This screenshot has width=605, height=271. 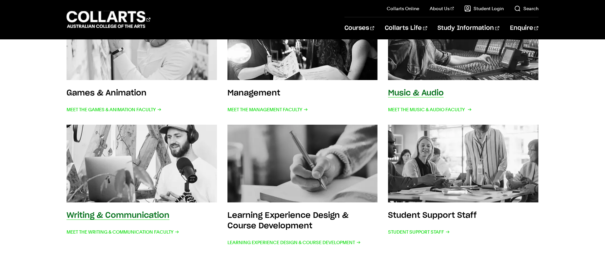 I want to click on span: Meet the Music & Audio Faculty, so click(x=429, y=109).